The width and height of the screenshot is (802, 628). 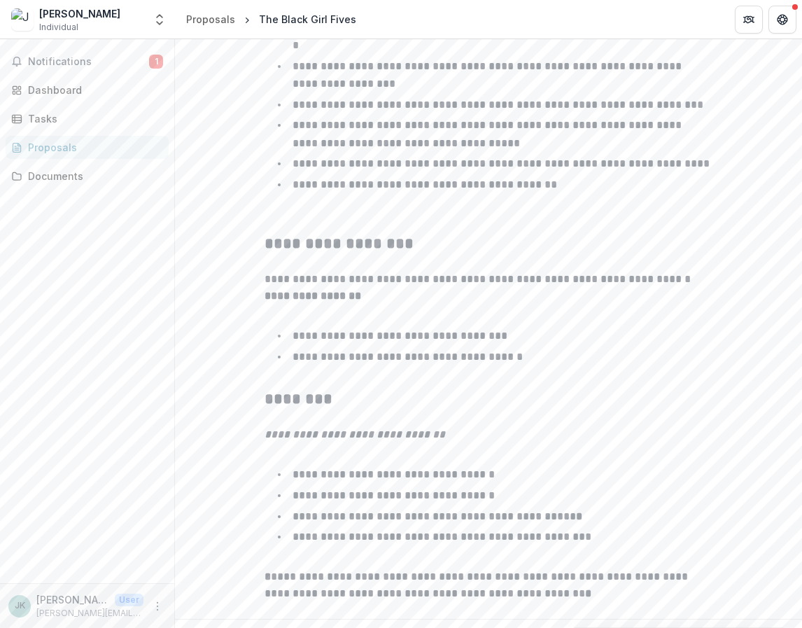 I want to click on div: Dashboard, so click(x=92, y=90).